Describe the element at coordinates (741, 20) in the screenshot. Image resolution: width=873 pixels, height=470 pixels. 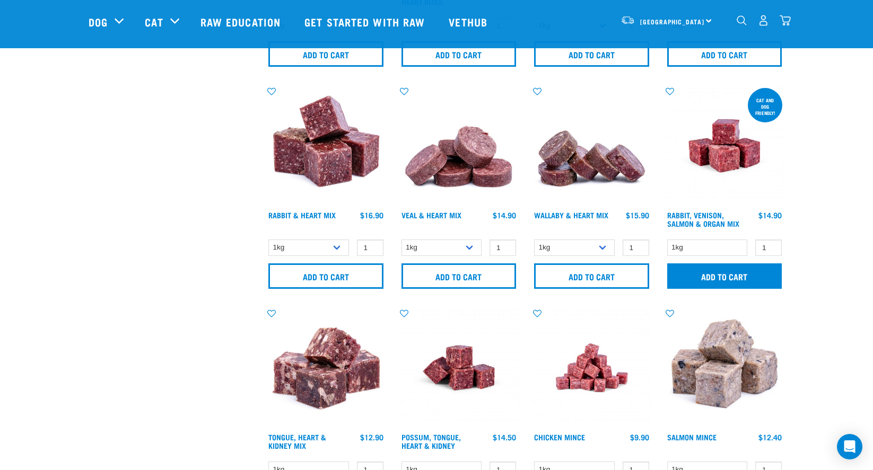
I see `img: home-icon-1@2x.png` at that location.